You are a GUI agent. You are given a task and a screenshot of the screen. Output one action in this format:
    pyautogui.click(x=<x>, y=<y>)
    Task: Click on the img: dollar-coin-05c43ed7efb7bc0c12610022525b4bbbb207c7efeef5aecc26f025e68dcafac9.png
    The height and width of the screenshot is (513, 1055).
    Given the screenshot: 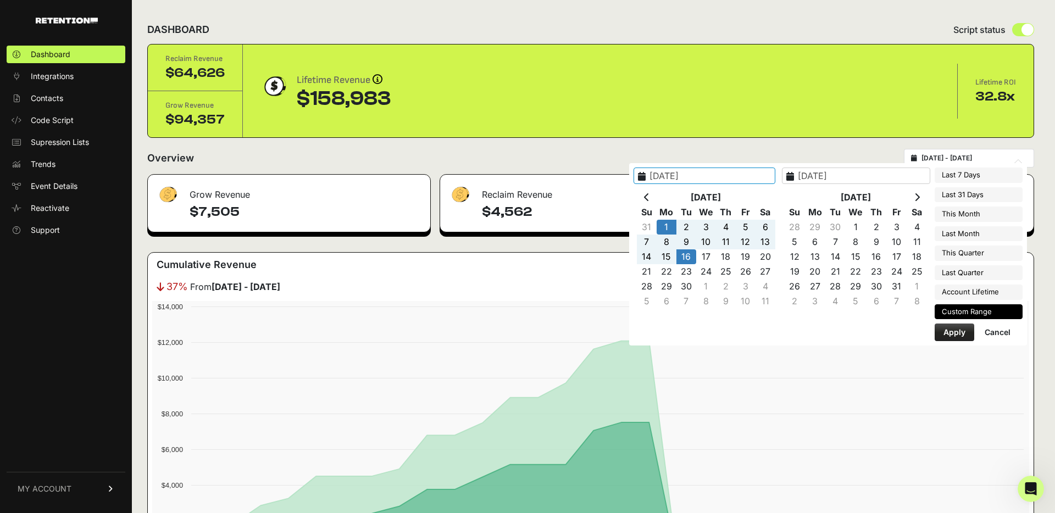 What is the action you would take?
    pyautogui.click(x=274, y=86)
    